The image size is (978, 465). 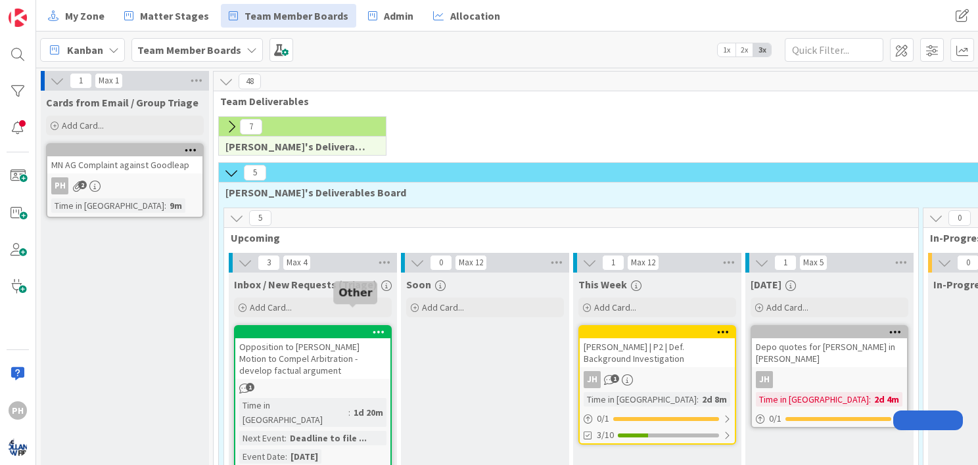 I want to click on div: 2d 8m, so click(x=714, y=400).